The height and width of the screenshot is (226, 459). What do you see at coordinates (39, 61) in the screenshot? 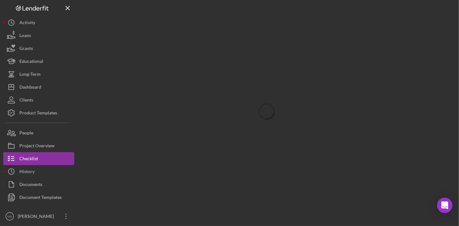
I see `a: Educational` at bounding box center [39, 61].